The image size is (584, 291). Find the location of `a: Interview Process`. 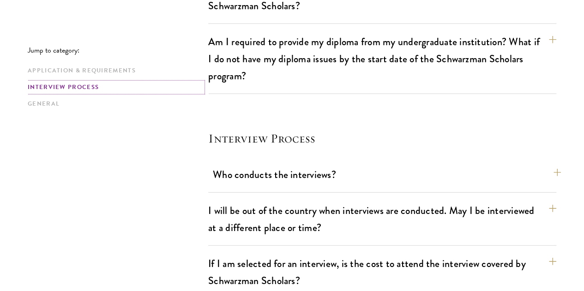

a: Interview Process is located at coordinates (115, 87).